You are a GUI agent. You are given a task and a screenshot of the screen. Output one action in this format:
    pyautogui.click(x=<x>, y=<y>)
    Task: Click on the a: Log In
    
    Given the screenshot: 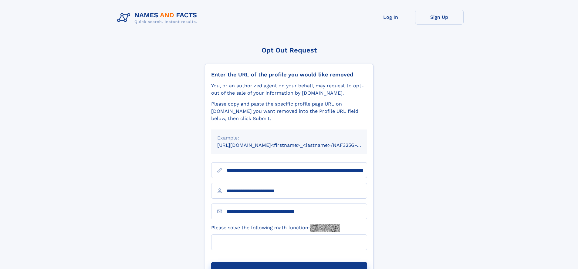 What is the action you would take?
    pyautogui.click(x=391, y=17)
    